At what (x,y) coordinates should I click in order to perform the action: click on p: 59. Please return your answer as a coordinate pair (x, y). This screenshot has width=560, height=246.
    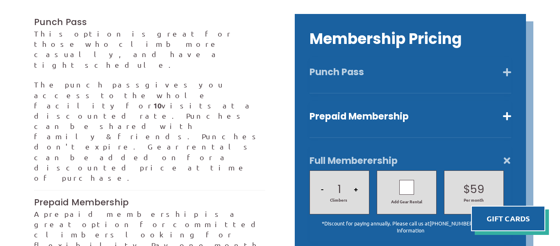
    Looking at the image, I should click on (477, 189).